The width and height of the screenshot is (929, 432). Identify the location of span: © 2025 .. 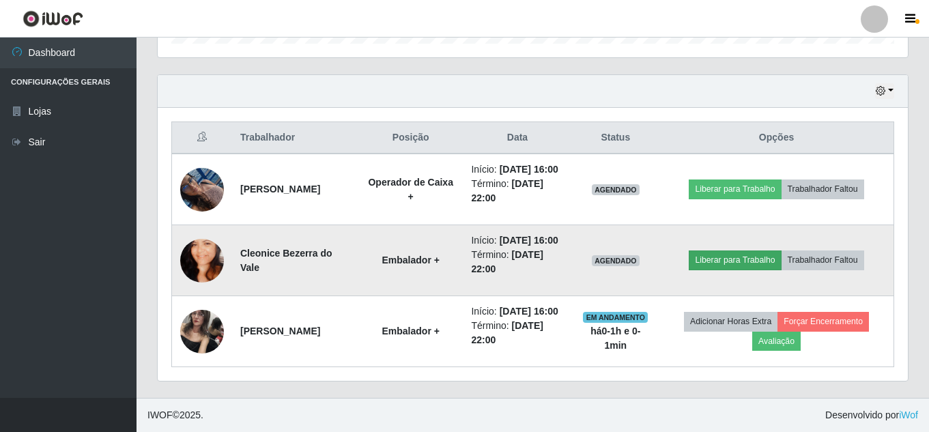
(175, 415).